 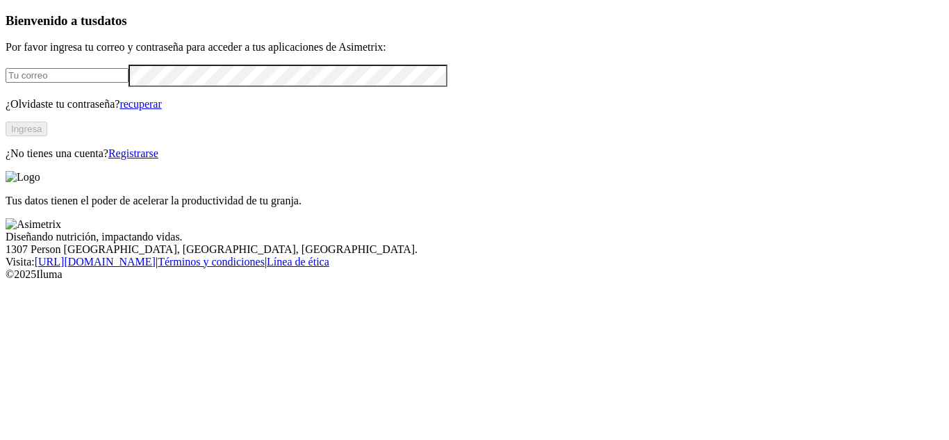 What do you see at coordinates (196, 47) in the screenshot?
I see `font: Por favor ingresa tu correo y contraseña para acceder a tus aplicaciones de Asimetrix:` at bounding box center [196, 47].